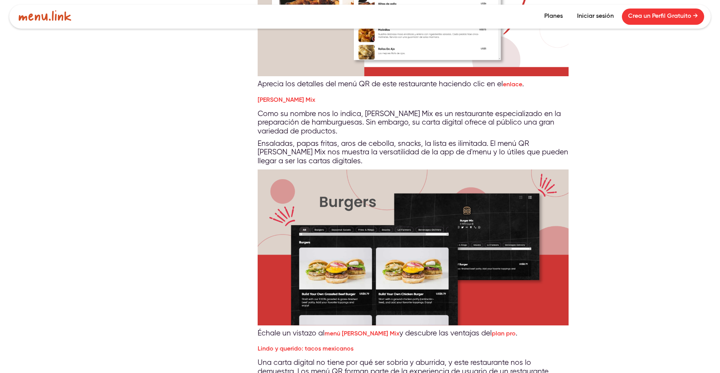 This screenshot has width=720, height=373. I want to click on a: Planes, so click(554, 17).